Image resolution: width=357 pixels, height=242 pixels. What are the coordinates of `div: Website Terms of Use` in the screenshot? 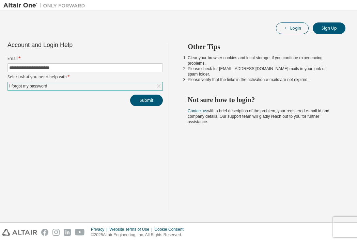 It's located at (132, 229).